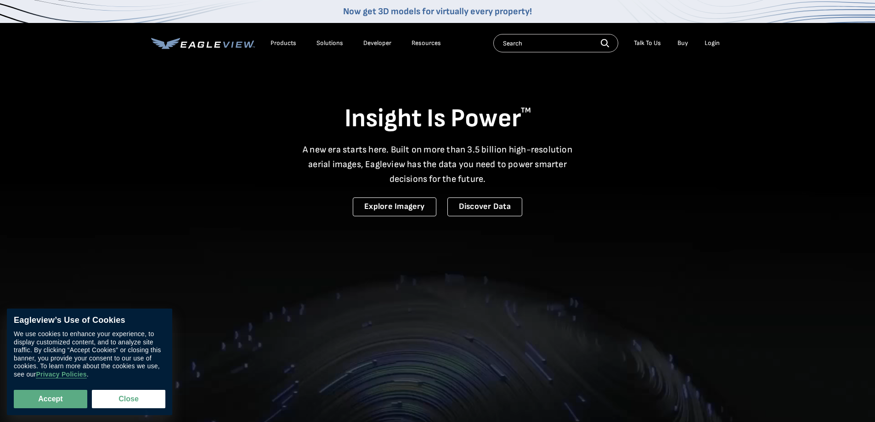  I want to click on div: Eagleview’s Use of Cookies, so click(90, 321).